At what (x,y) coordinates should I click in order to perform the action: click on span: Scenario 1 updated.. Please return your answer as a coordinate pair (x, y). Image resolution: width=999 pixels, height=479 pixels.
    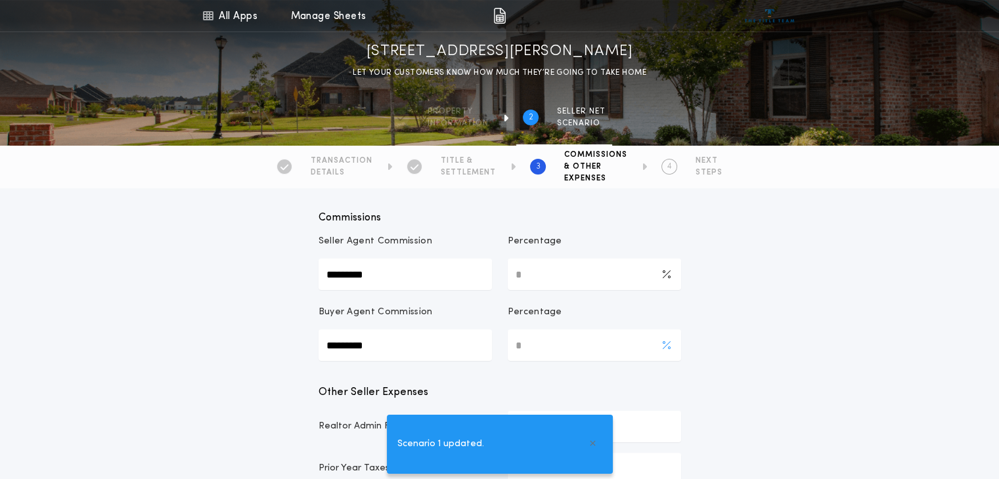
    Looking at the image, I should click on (441, 445).